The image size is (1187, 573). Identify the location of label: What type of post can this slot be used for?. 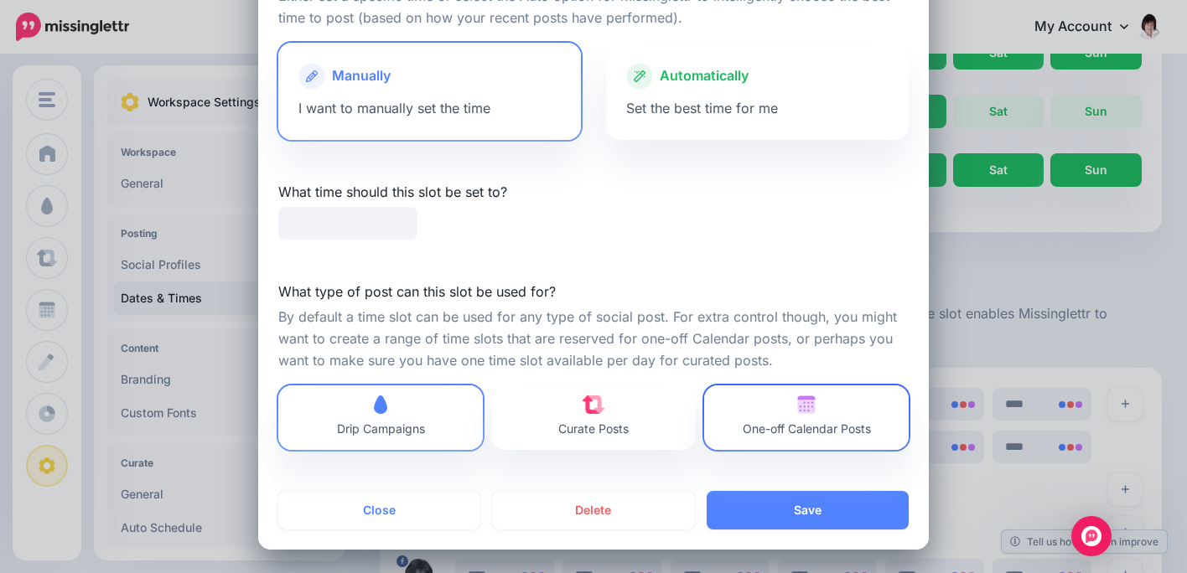
(593, 292).